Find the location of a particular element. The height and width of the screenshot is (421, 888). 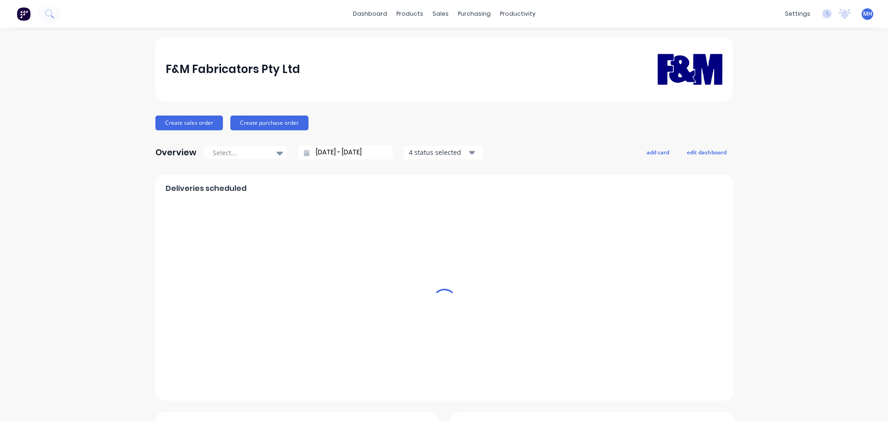

button: add card is located at coordinates (658, 152).